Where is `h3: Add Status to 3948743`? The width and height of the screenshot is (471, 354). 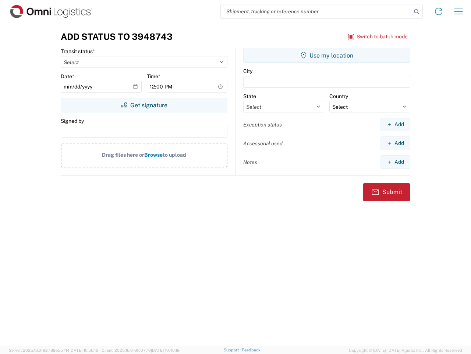
h3: Add Status to 3948743 is located at coordinates (117, 36).